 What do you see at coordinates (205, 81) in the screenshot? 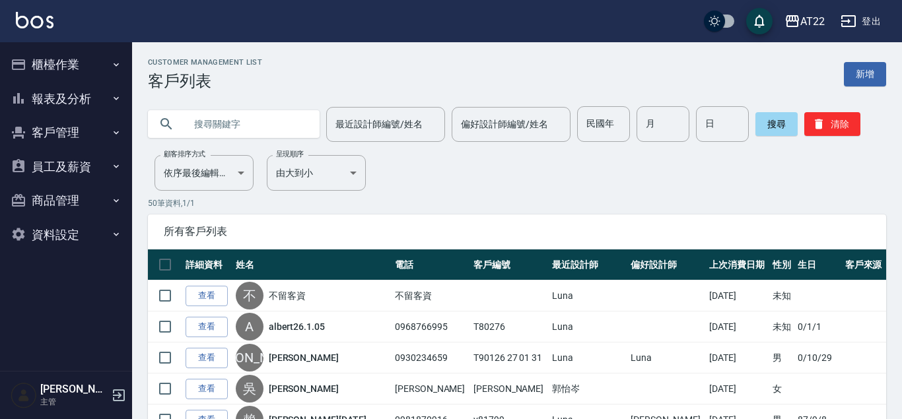
I see `h3: 客戶列表` at bounding box center [205, 81].